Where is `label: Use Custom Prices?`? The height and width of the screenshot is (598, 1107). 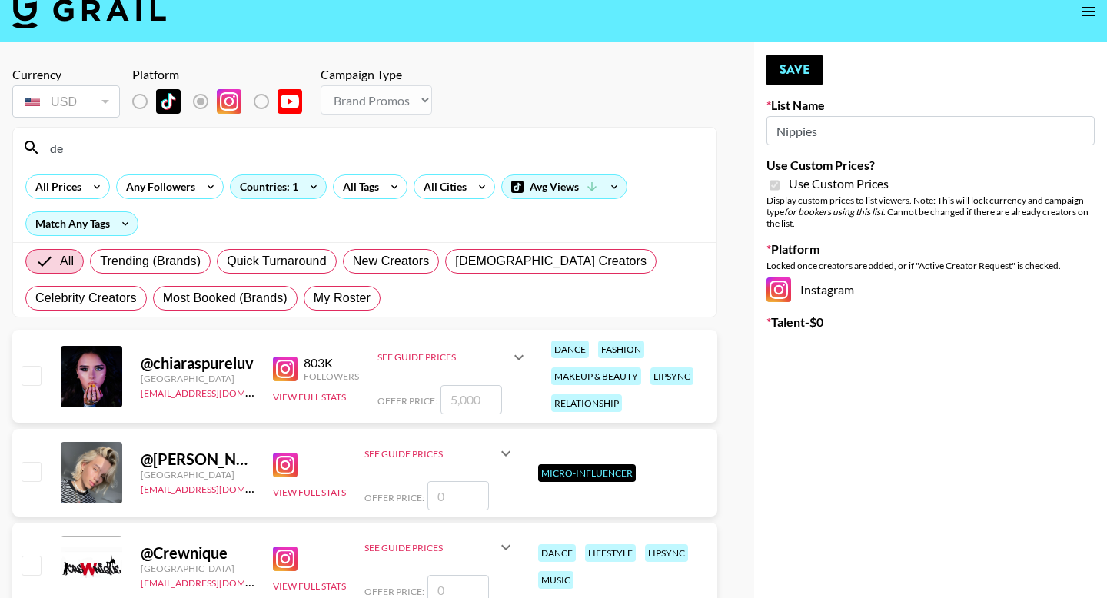
label: Use Custom Prices? is located at coordinates (930, 165).